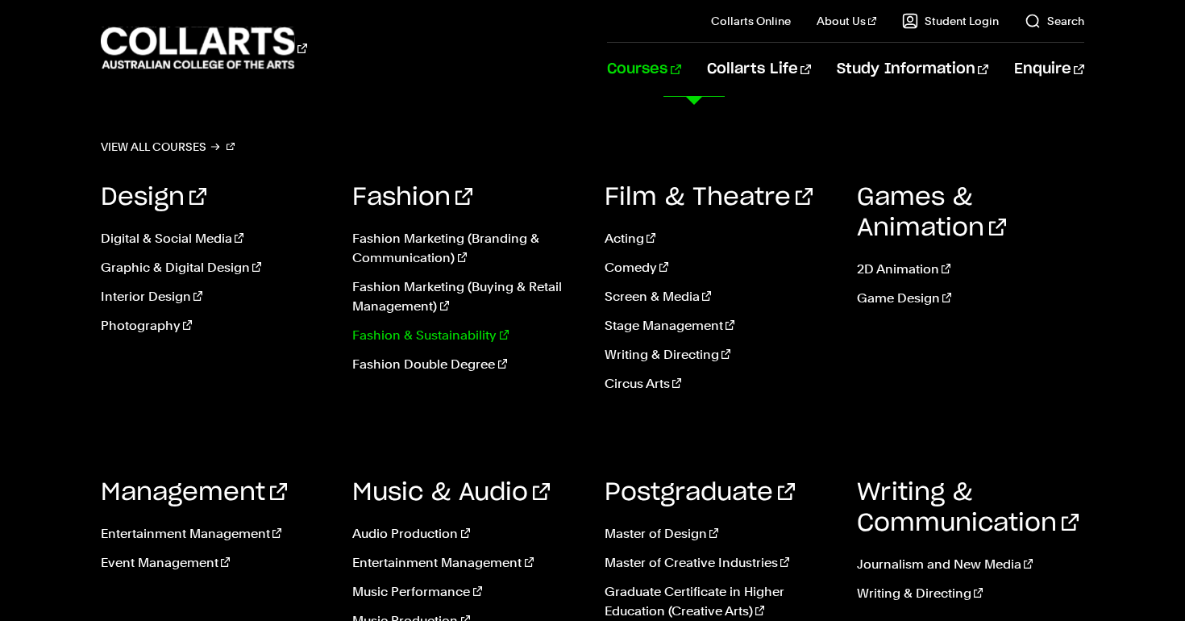 The height and width of the screenshot is (621, 1185). I want to click on a: Journalism and New Media, so click(970, 564).